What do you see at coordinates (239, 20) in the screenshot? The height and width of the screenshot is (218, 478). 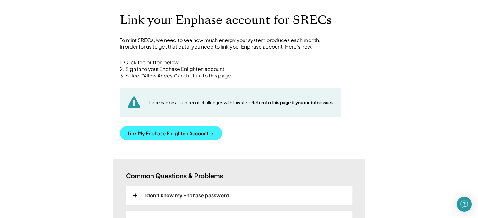 I see `h1: Link your Enphase account for SRECs` at bounding box center [239, 20].